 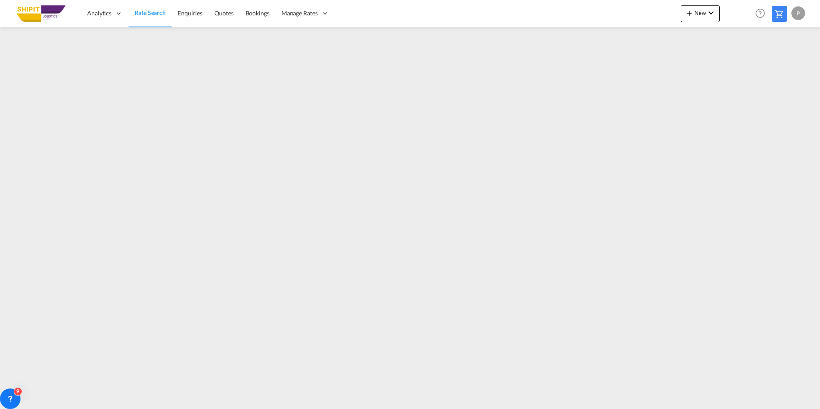 I want to click on span: Quotes, so click(x=224, y=13).